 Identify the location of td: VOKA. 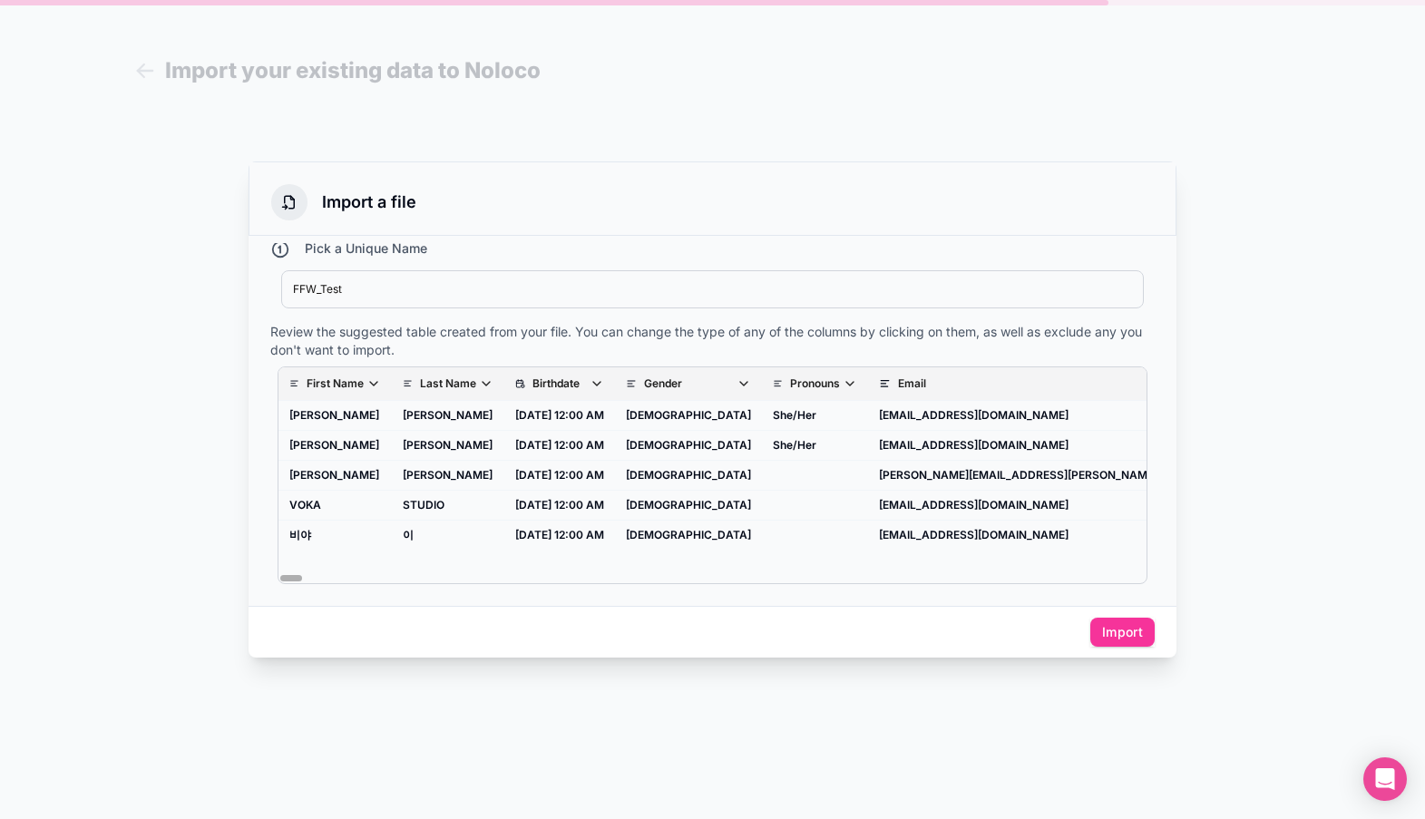
(335, 505).